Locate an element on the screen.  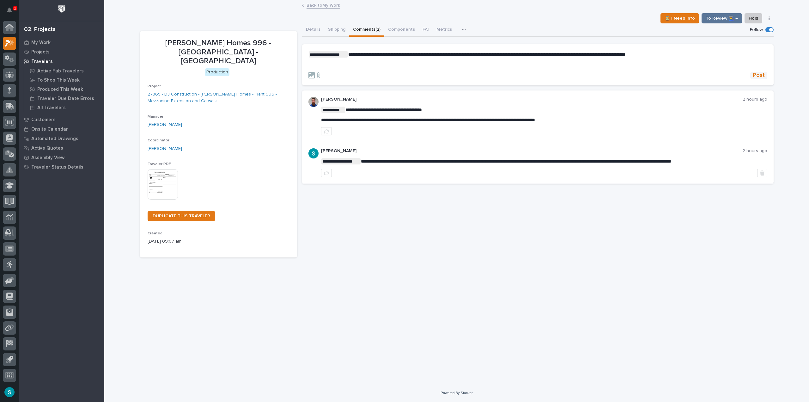
a: Projects is located at coordinates (62, 52).